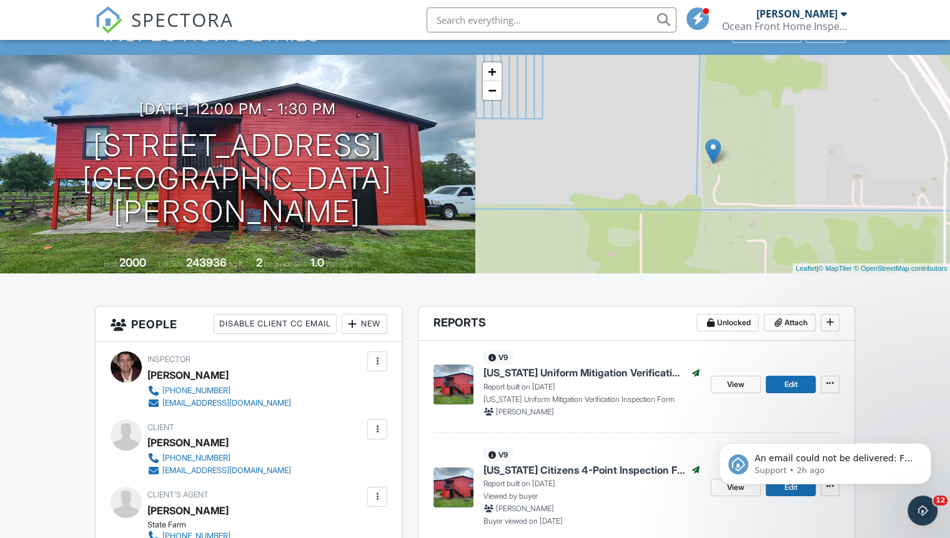  I want to click on img: The Best Home Inspection Software - Spectora, so click(109, 20).